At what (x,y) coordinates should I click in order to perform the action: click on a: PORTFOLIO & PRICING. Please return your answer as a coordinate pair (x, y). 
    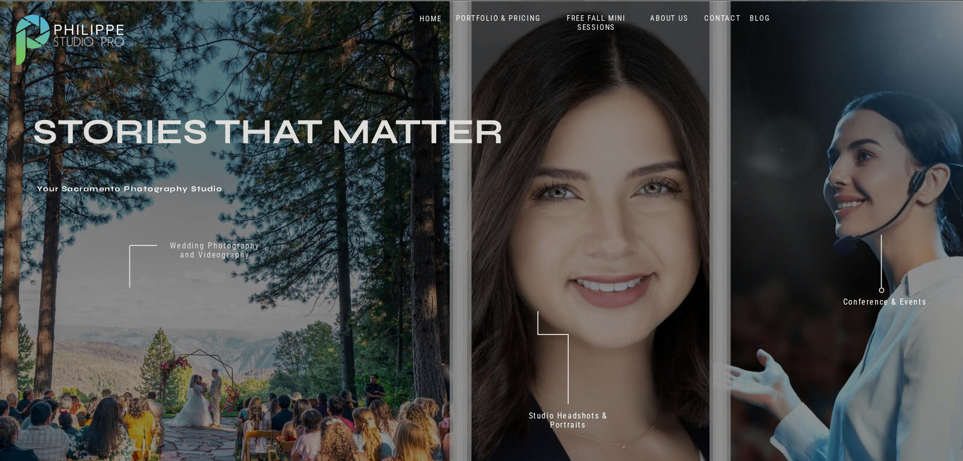
    Looking at the image, I should click on (499, 18).